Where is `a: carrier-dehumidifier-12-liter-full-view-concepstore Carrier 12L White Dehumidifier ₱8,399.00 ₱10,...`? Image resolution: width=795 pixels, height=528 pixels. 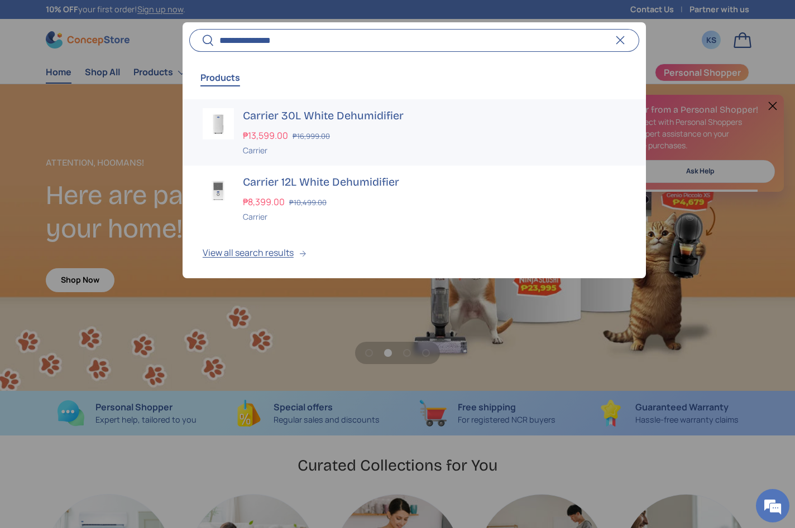 a: carrier-dehumidifier-12-liter-full-view-concepstore Carrier 12L White Dehumidifier ₱8,399.00 ₱10,... is located at coordinates (414, 199).